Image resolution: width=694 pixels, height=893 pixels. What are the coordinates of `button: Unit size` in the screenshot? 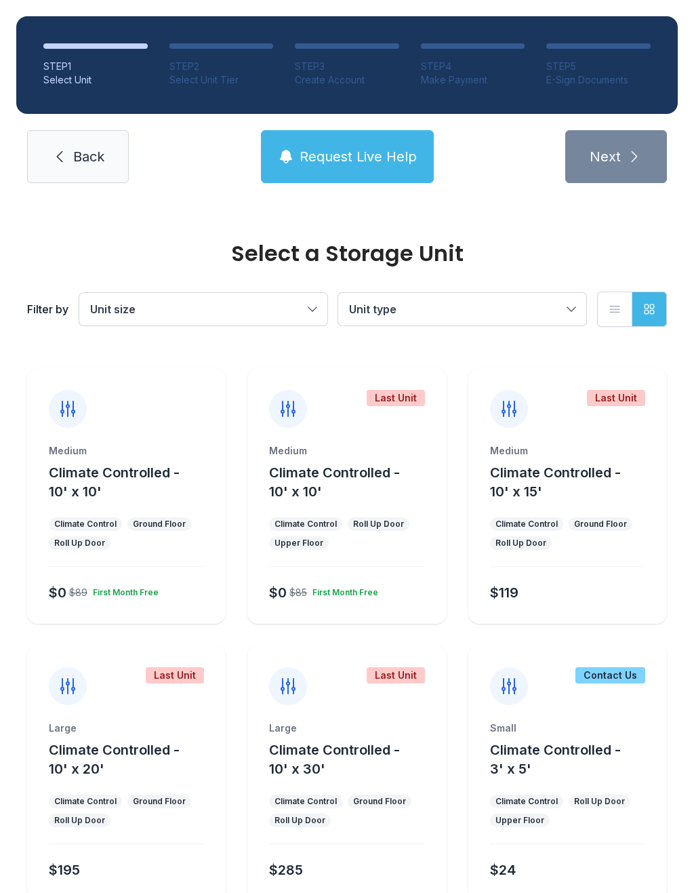 It's located at (203, 309).